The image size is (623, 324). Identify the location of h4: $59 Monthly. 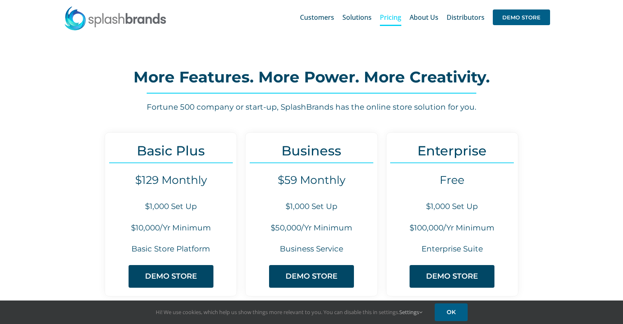
(311, 180).